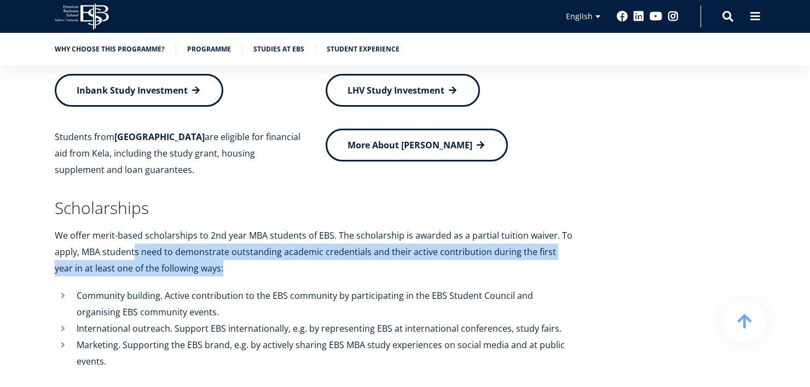  I want to click on span: One-year MBA (in Estonian), so click(57, 157).